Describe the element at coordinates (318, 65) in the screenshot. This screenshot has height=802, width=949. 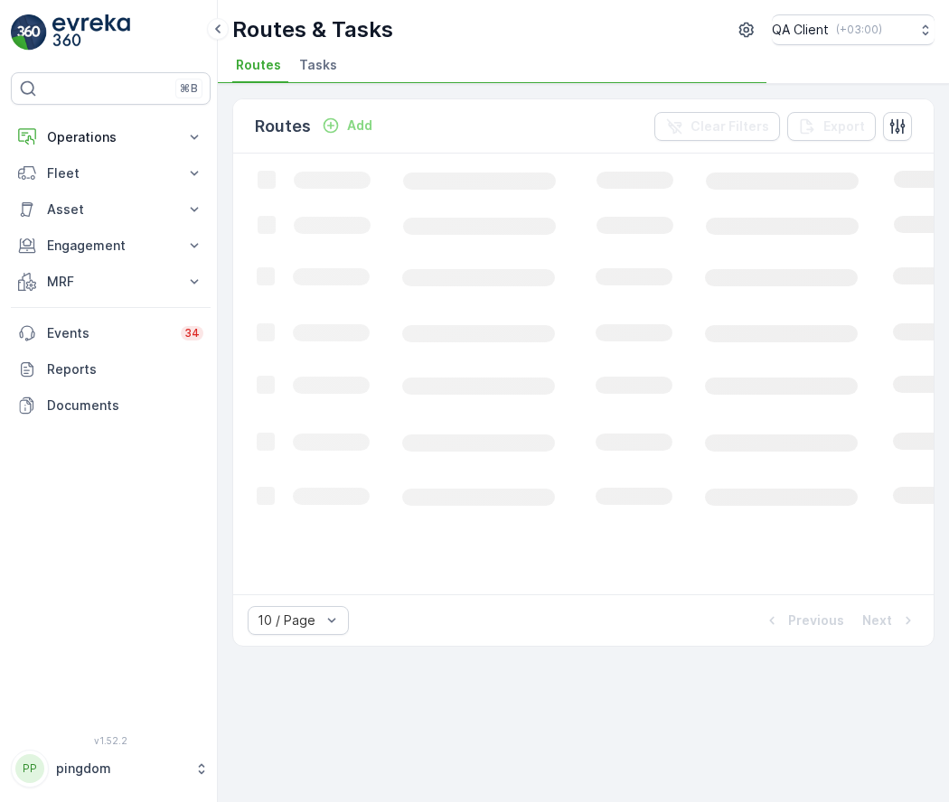
I see `span: Tasks` at that location.